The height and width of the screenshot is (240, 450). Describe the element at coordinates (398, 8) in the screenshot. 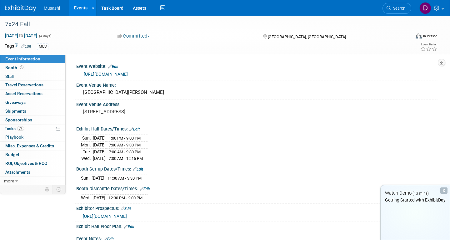

I see `span: Search` at that location.